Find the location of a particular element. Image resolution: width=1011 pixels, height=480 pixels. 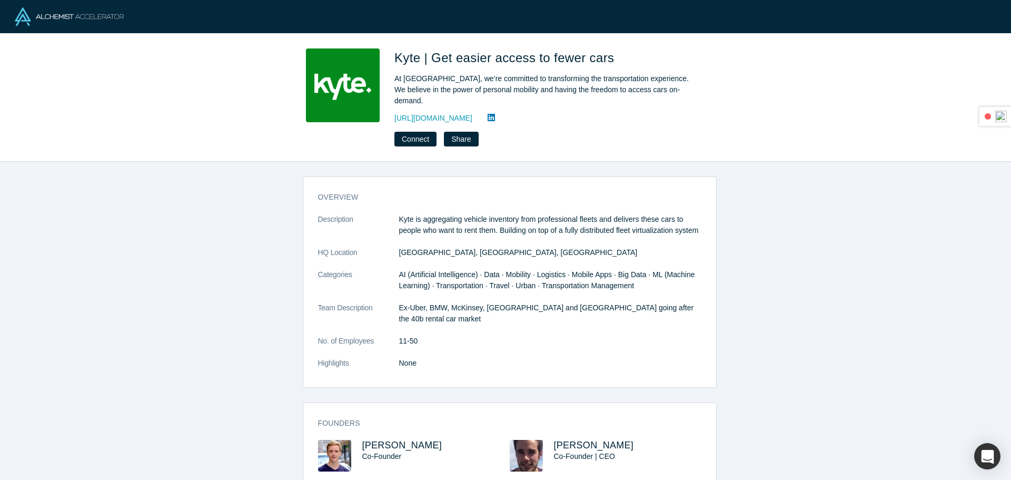

h3: overview is located at coordinates (502, 197).